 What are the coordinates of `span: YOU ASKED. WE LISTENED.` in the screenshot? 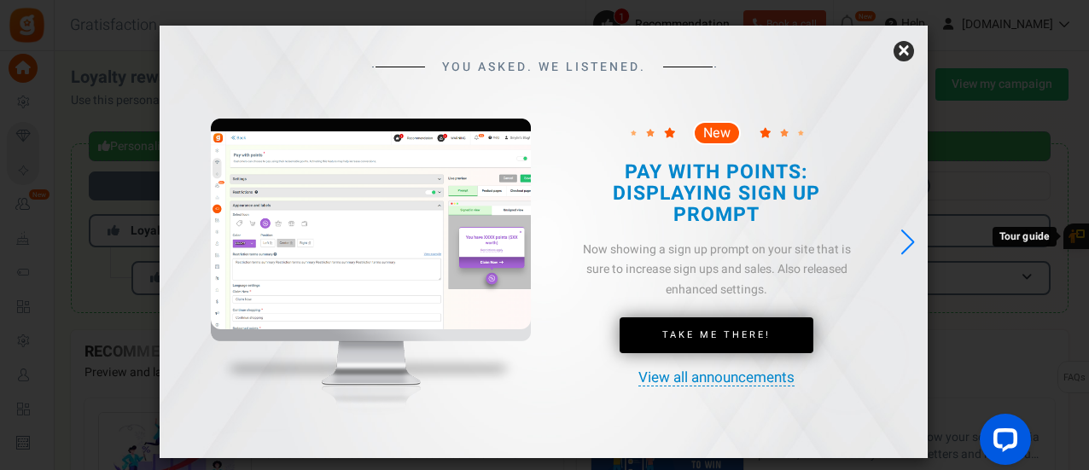 It's located at (544, 67).